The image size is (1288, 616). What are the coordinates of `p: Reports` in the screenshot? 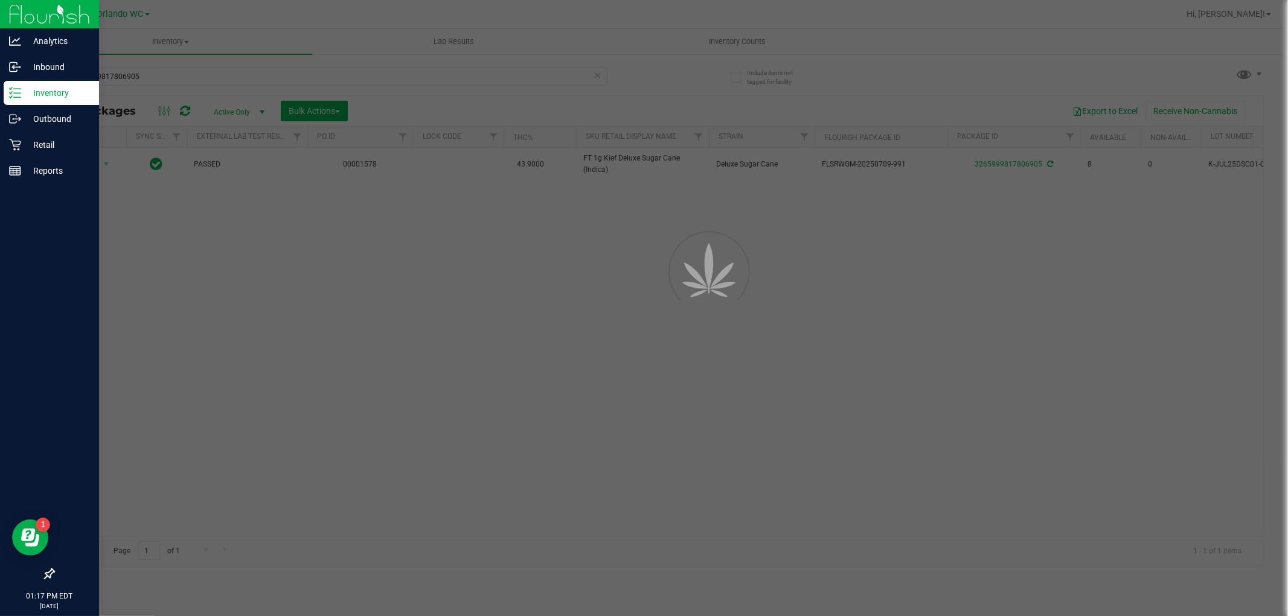 It's located at (57, 171).